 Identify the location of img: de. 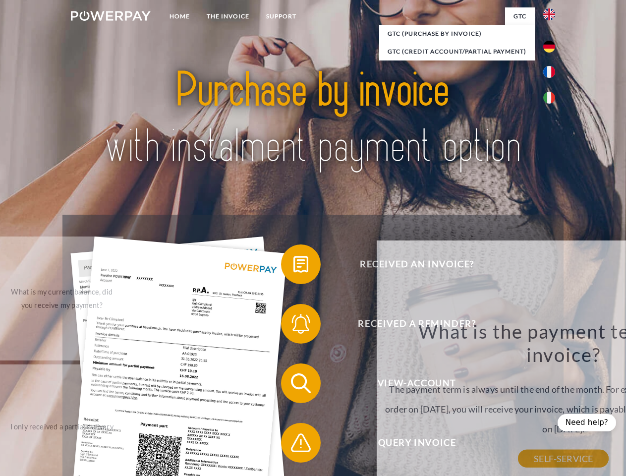
(549, 47).